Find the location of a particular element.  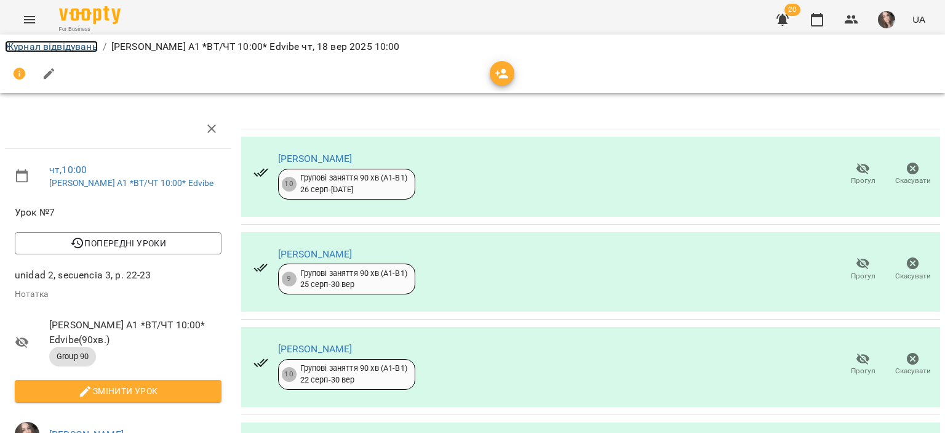

button: UA is located at coordinates (919, 19).